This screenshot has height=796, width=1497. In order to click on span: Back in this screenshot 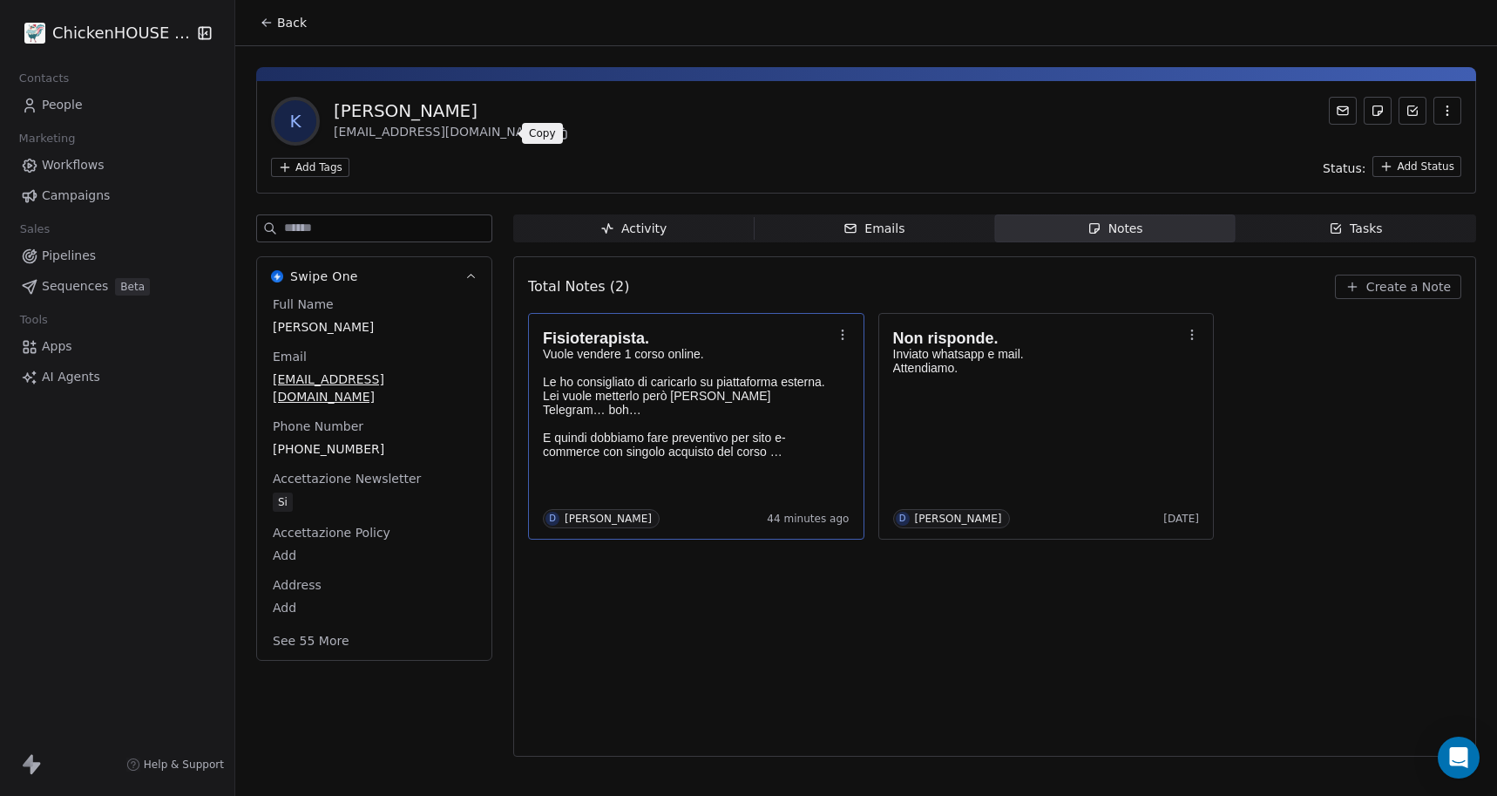, I will do `click(292, 23)`.